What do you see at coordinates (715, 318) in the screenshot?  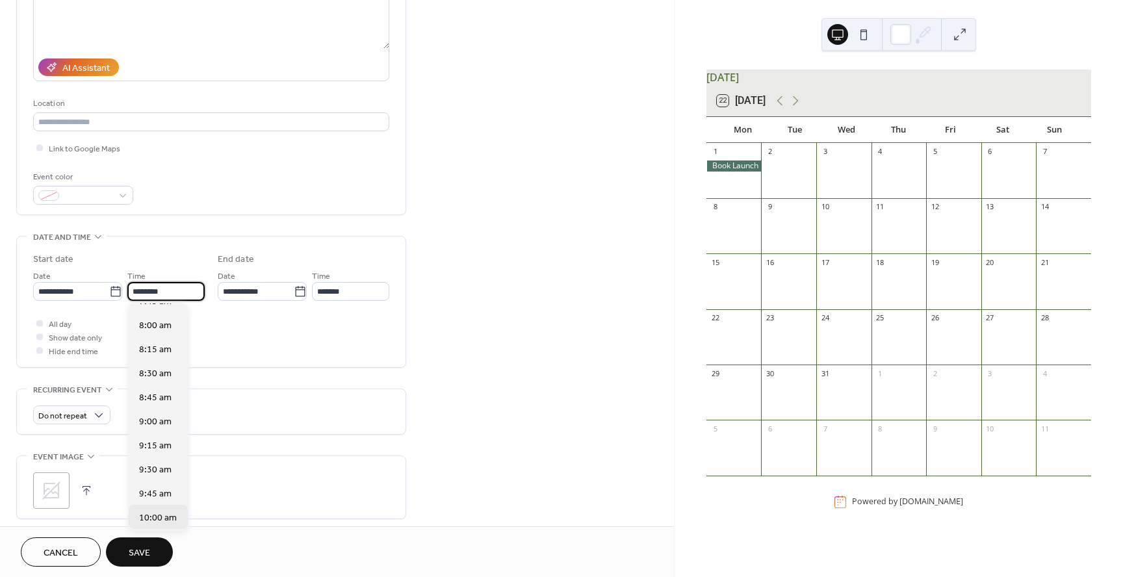 I see `div: 22` at bounding box center [715, 318].